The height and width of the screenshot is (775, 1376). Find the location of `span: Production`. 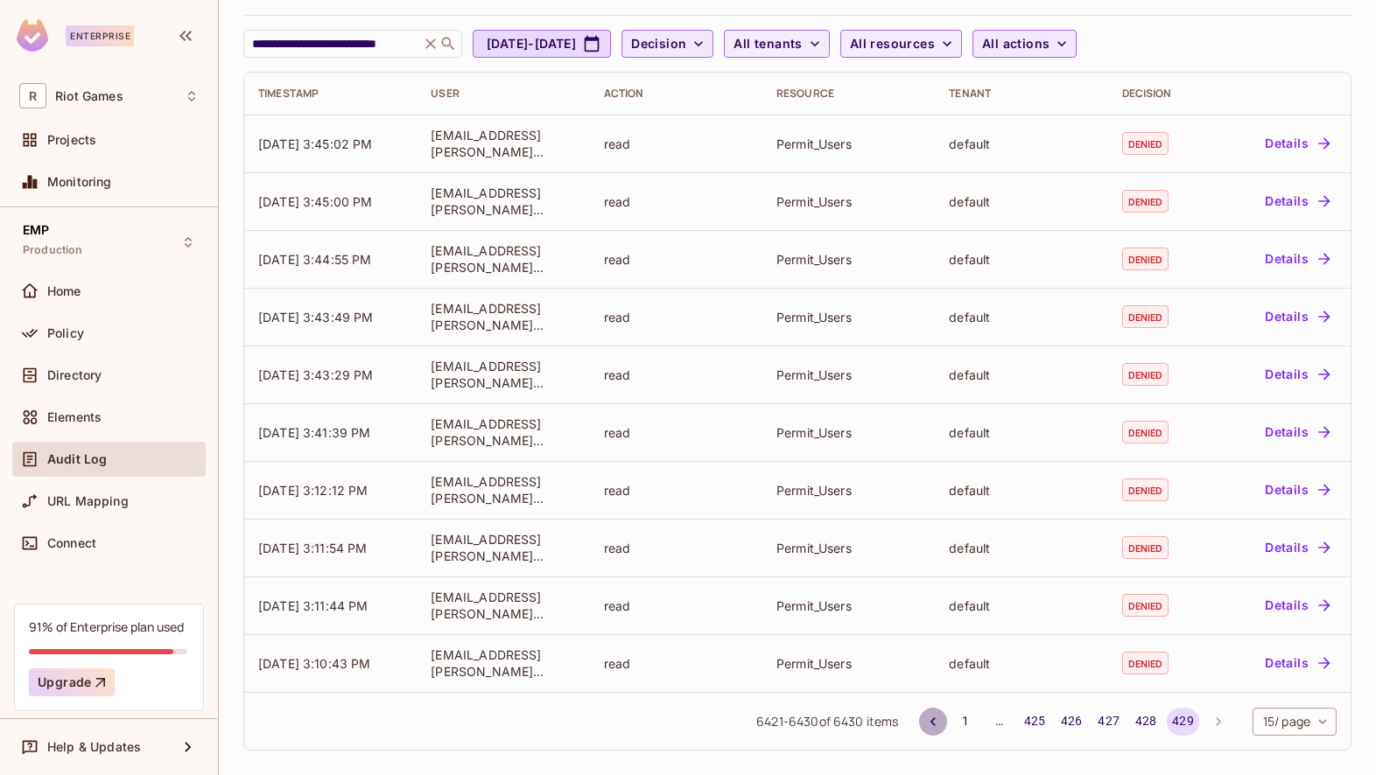

span: Production is located at coordinates (53, 250).